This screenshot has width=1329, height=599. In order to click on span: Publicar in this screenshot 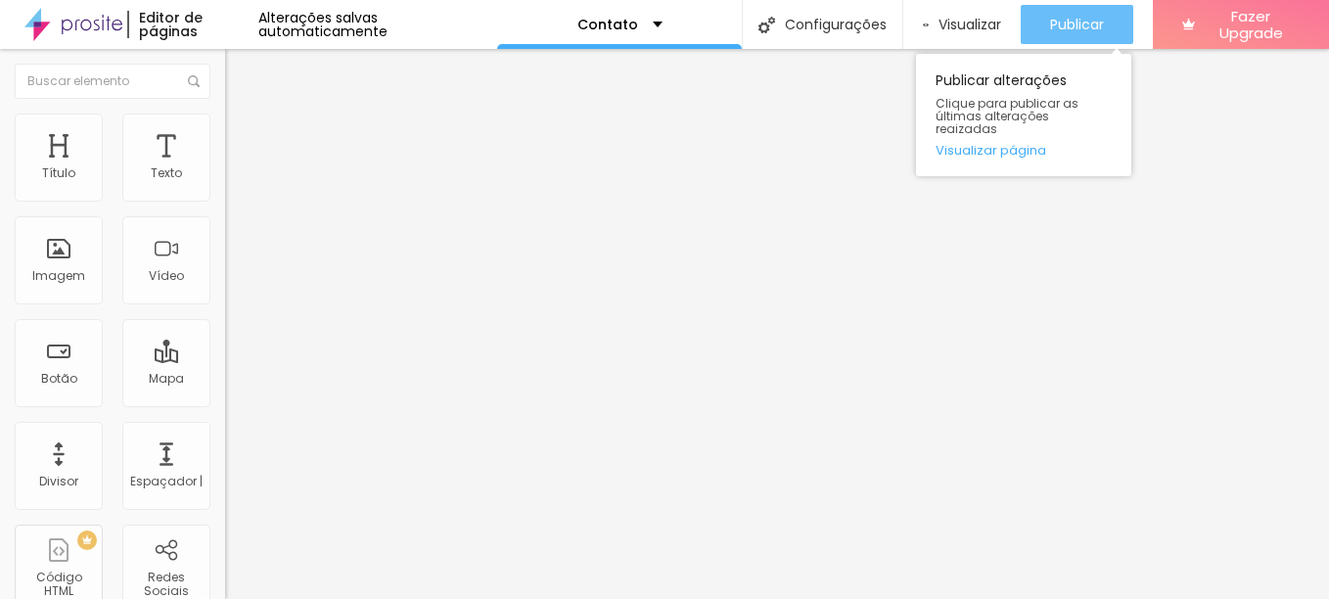, I will do `click(1076, 24)`.